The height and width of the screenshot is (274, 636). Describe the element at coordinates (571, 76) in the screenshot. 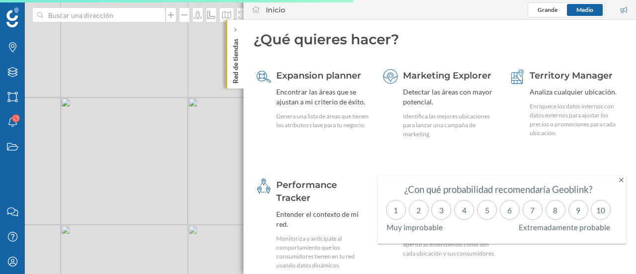

I see `span: Territory Manager` at that location.